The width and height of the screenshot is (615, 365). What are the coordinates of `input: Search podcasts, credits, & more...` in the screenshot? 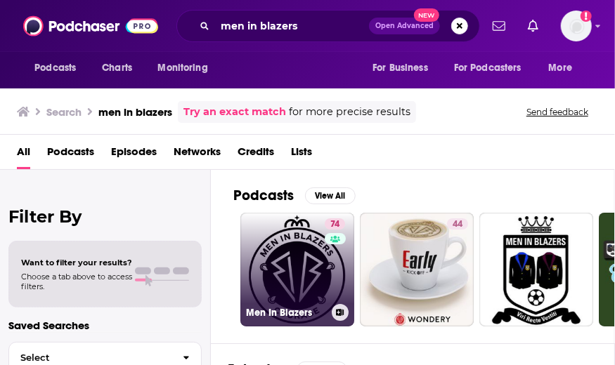 It's located at (292, 26).